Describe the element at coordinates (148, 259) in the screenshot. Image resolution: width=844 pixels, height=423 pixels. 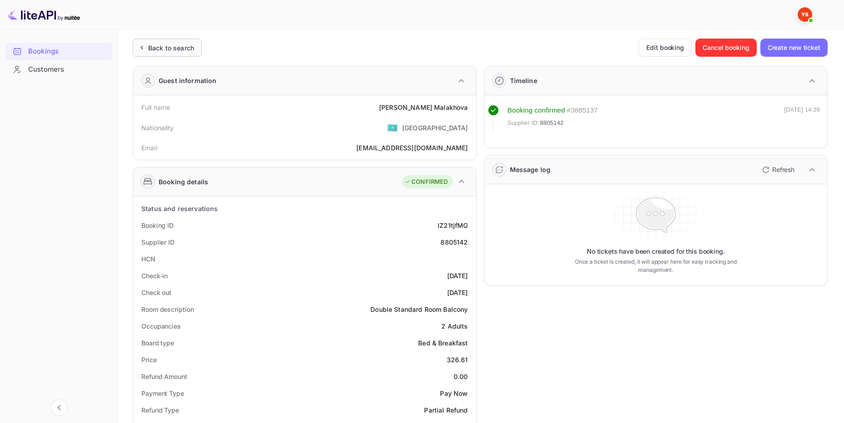
I see `div: HCN` at that location.